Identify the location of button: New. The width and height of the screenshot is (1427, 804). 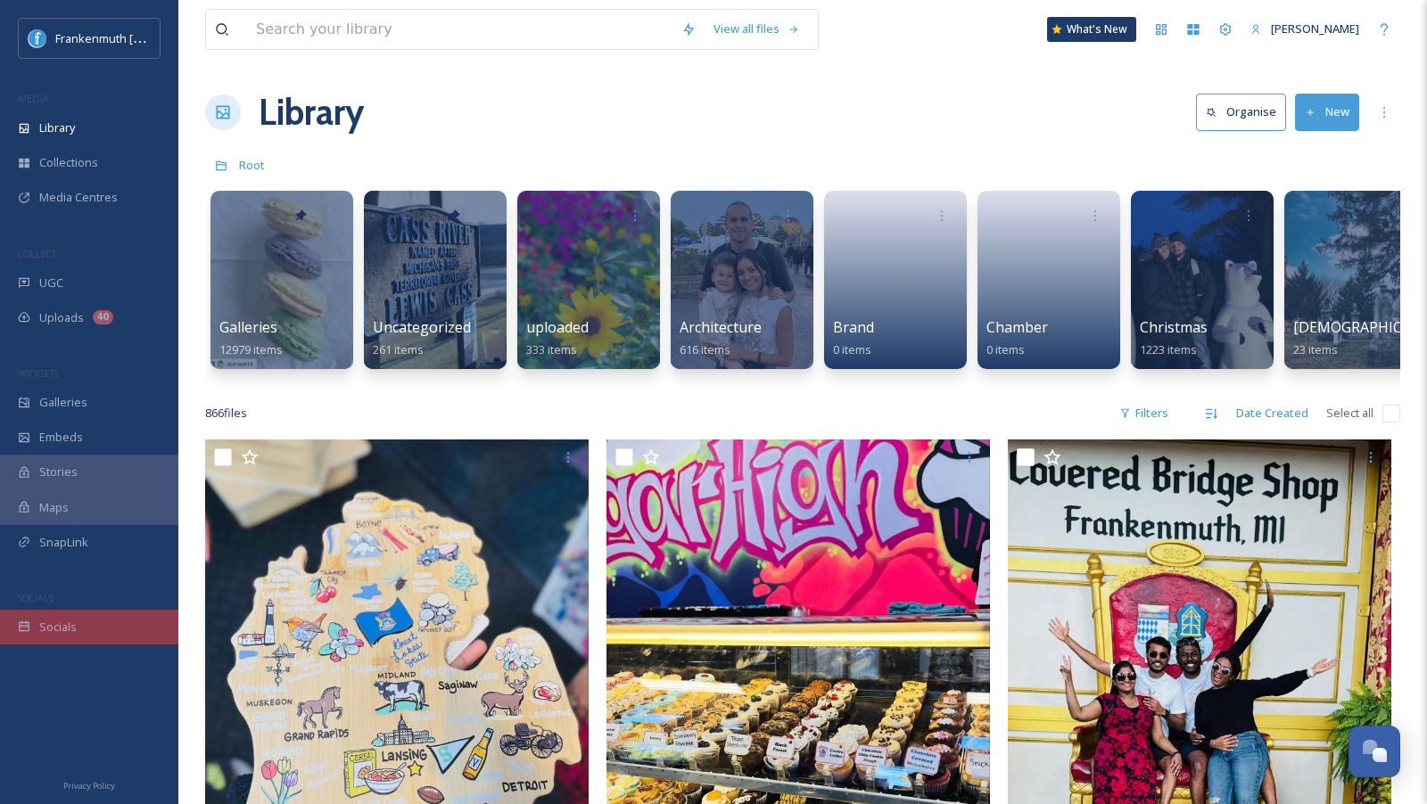
(1327, 111).